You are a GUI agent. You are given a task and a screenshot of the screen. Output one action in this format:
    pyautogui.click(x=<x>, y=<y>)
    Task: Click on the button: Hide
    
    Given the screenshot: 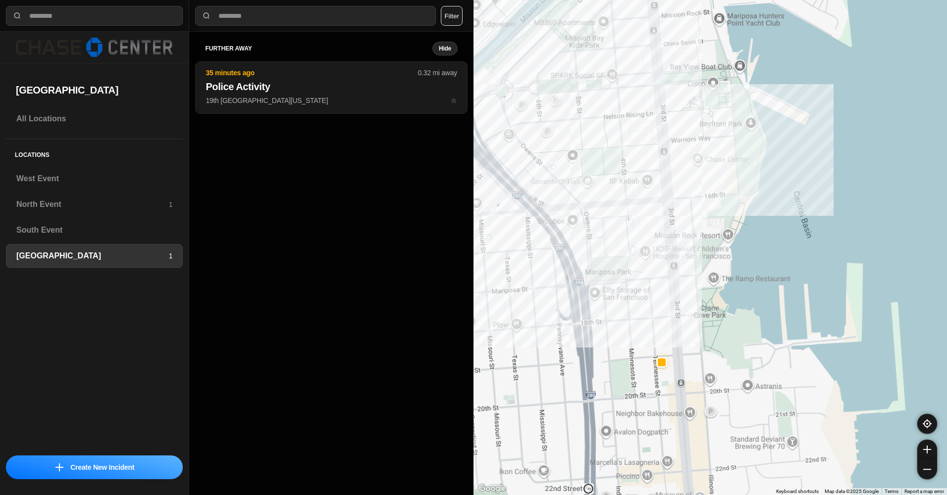 What is the action you would take?
    pyautogui.click(x=445, y=49)
    